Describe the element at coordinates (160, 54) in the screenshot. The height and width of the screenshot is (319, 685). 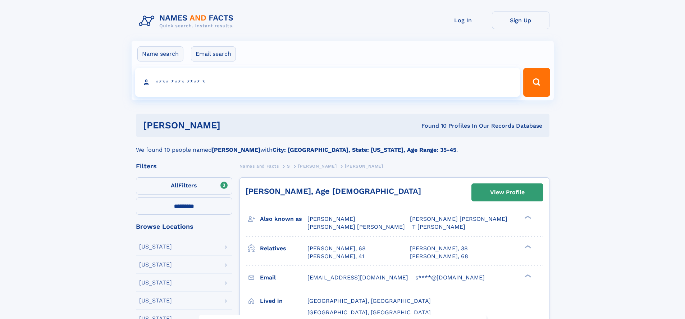
I see `label: Name search` at that location.